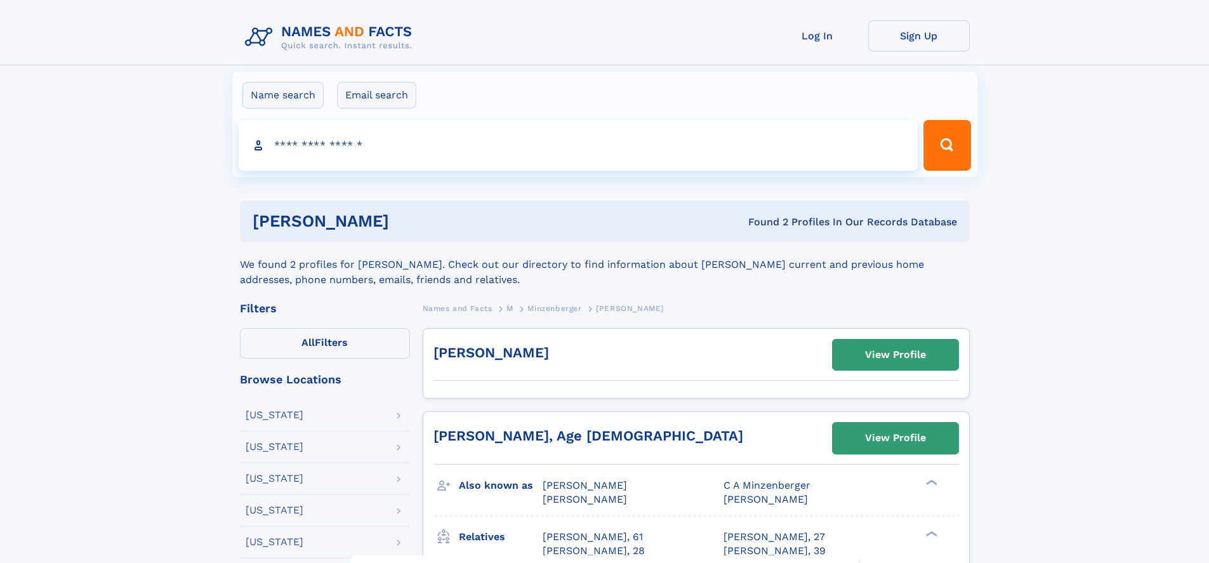 The width and height of the screenshot is (1209, 563). I want to click on a: M, so click(510, 308).